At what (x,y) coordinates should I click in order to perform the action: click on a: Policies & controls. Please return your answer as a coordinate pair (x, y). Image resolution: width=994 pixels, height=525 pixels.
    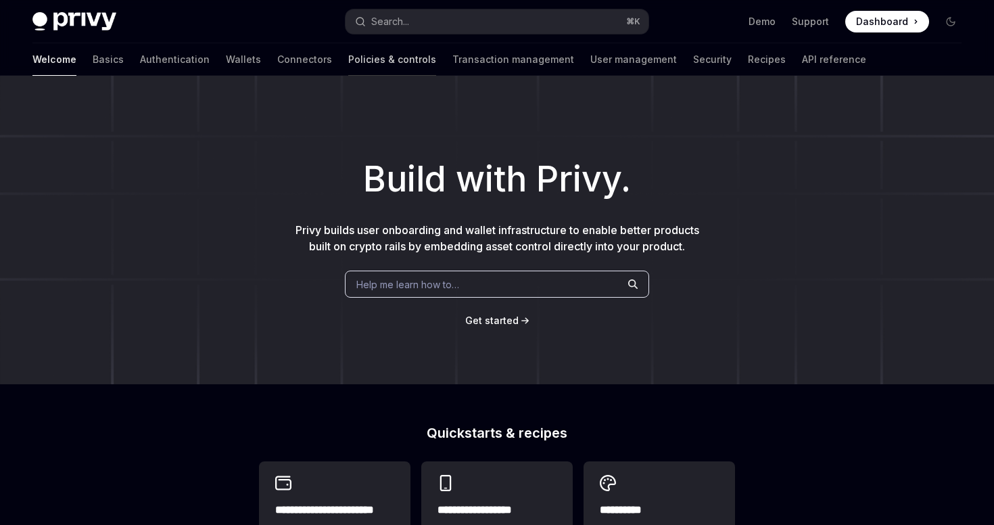
    Looking at the image, I should click on (392, 59).